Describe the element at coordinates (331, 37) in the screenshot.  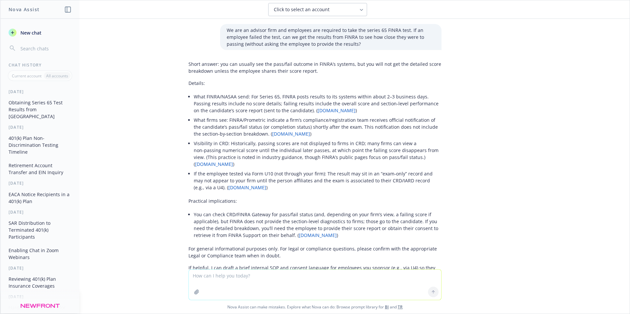
I see `p: We are an advisor firm and employees are required to take the series 65 FINRA test. If an employe...` at that location.